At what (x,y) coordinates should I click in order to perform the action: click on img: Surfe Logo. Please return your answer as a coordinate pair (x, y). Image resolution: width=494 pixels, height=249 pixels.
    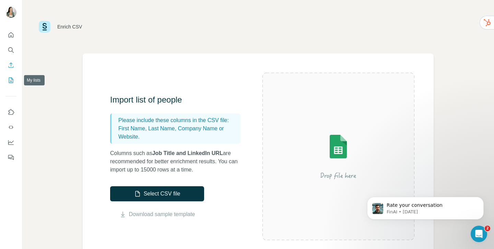
    Looking at the image, I should click on (45, 27).